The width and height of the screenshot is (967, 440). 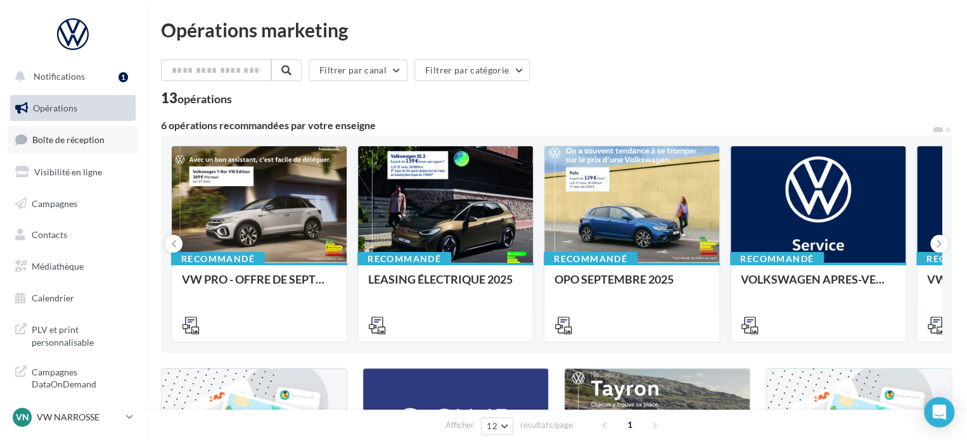 I want to click on div: 13, so click(x=196, y=98).